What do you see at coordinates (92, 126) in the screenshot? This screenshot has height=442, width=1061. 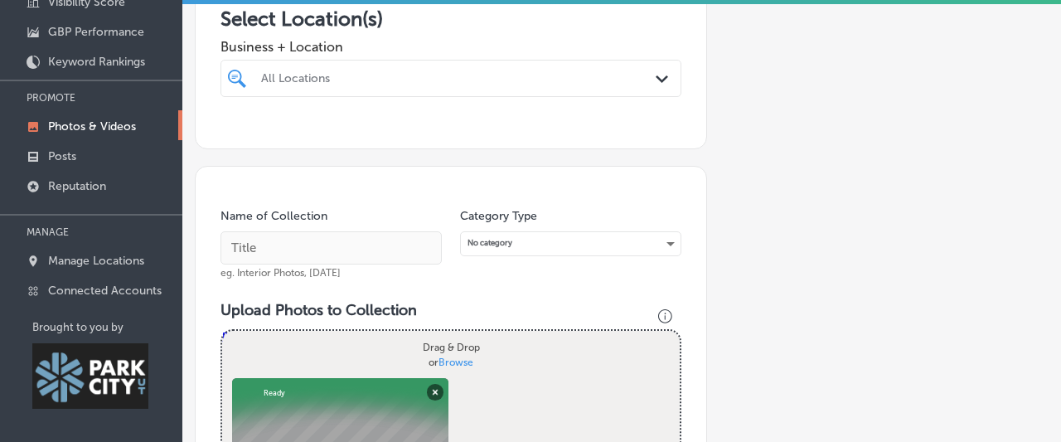 I see `p: Photos & Videos` at bounding box center [92, 126].